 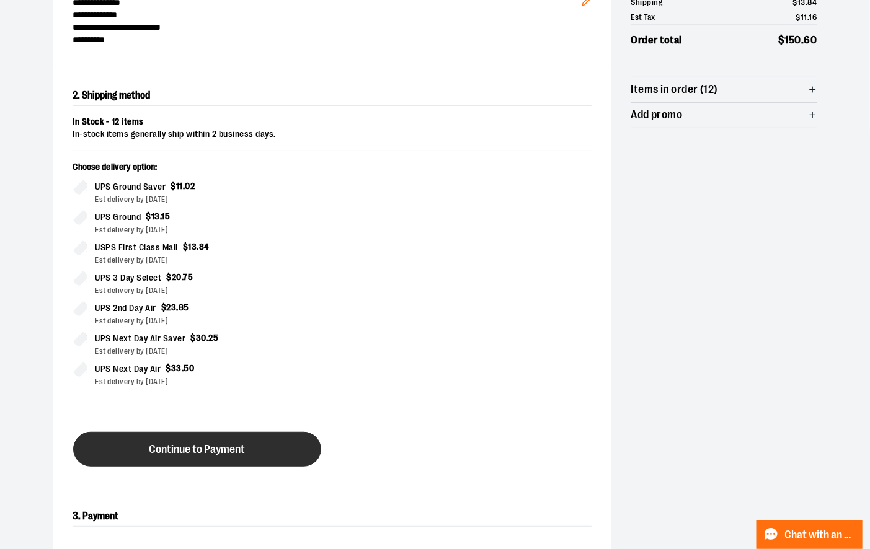 What do you see at coordinates (204, 247) in the screenshot?
I see `span: 84` at bounding box center [204, 247].